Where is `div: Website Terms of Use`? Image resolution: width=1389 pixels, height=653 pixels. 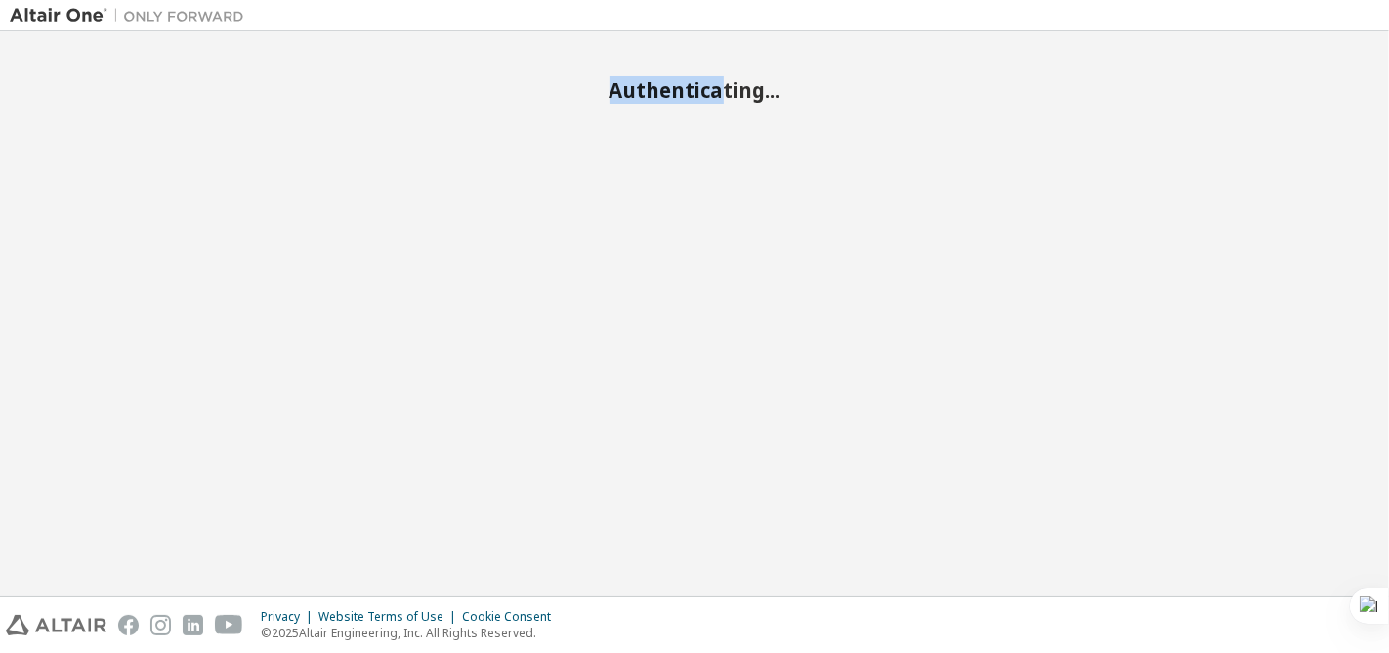 div: Website Terms of Use is located at coordinates (390, 616).